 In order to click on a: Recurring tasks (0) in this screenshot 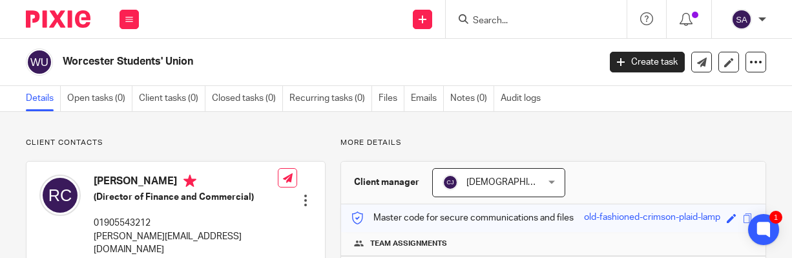, I will do `click(331, 98)`.